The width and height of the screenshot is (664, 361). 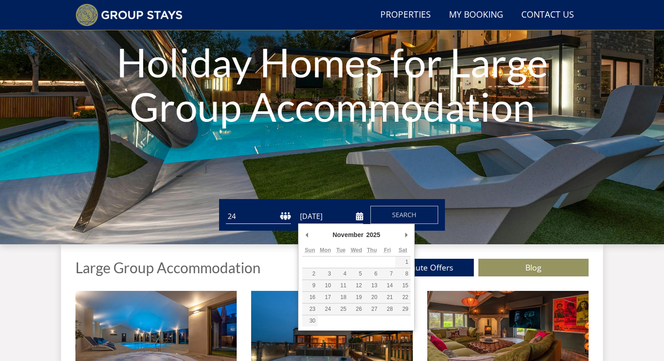 What do you see at coordinates (341, 309) in the screenshot?
I see `button: 25` at bounding box center [341, 309].